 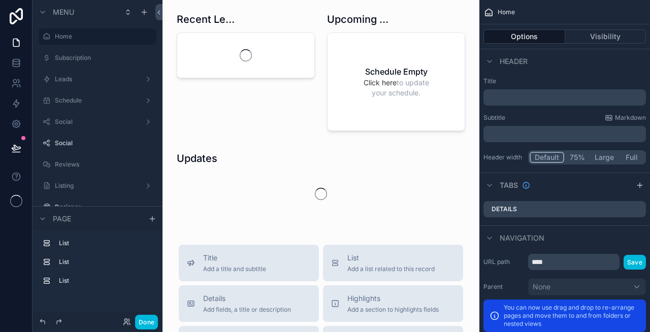 What do you see at coordinates (247, 310) in the screenshot?
I see `span: Add fields, a title or description` at bounding box center [247, 310].